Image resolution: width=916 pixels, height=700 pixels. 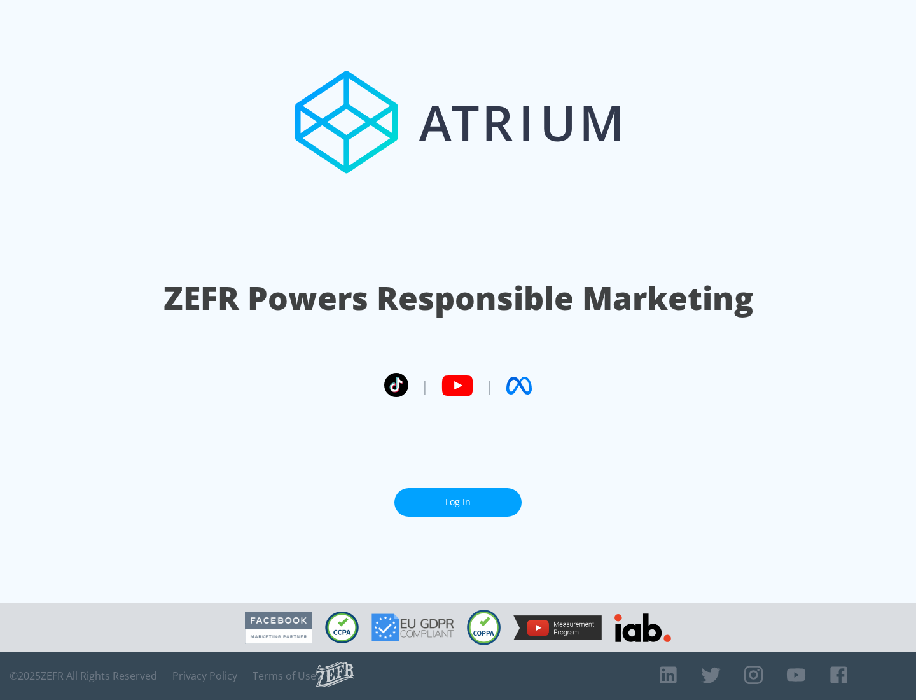 I want to click on img: Facebook Marketing Partner, so click(x=279, y=627).